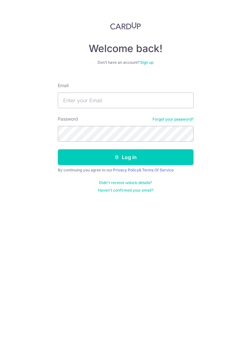 This screenshot has width=251, height=345. What do you see at coordinates (158, 170) in the screenshot?
I see `a: Terms Of Service` at bounding box center [158, 170].